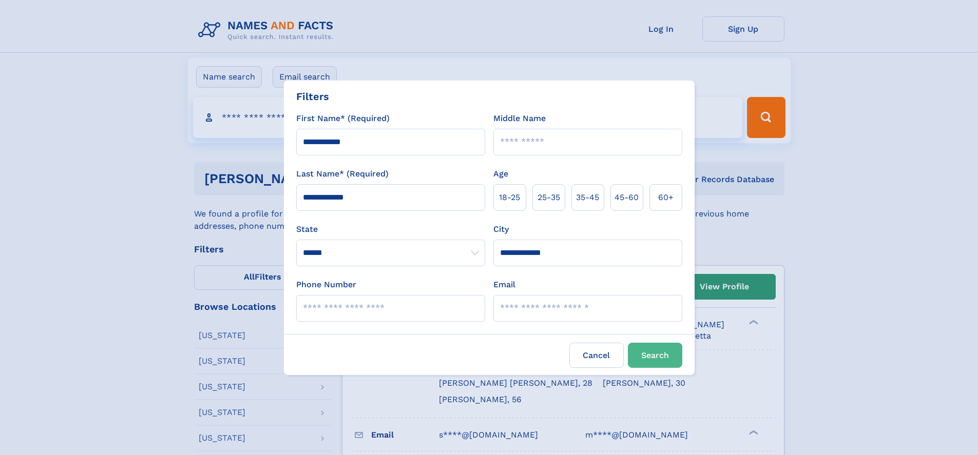 This screenshot has height=455, width=978. Describe the element at coordinates (500, 174) in the screenshot. I see `label: Age` at that location.